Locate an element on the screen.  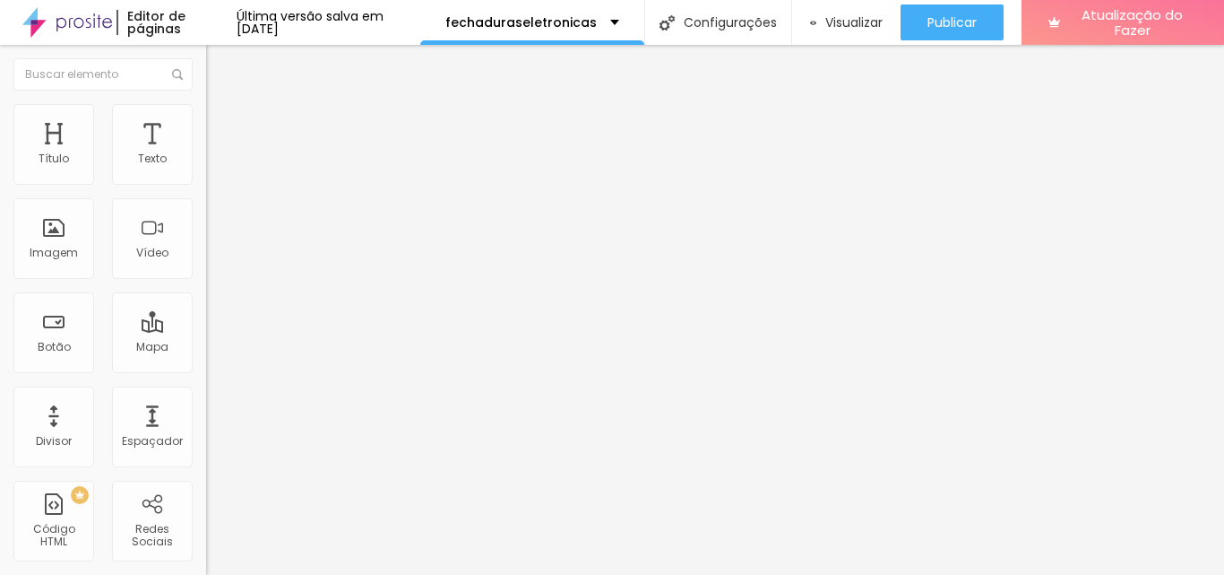
font: Espaçador is located at coordinates (152, 440).